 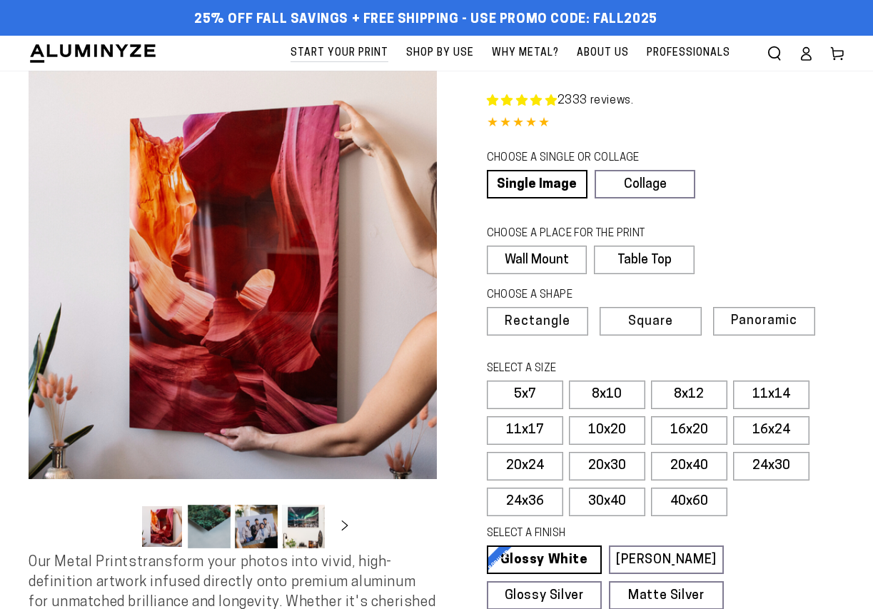 I want to click on img: Aluminyze, so click(x=93, y=54).